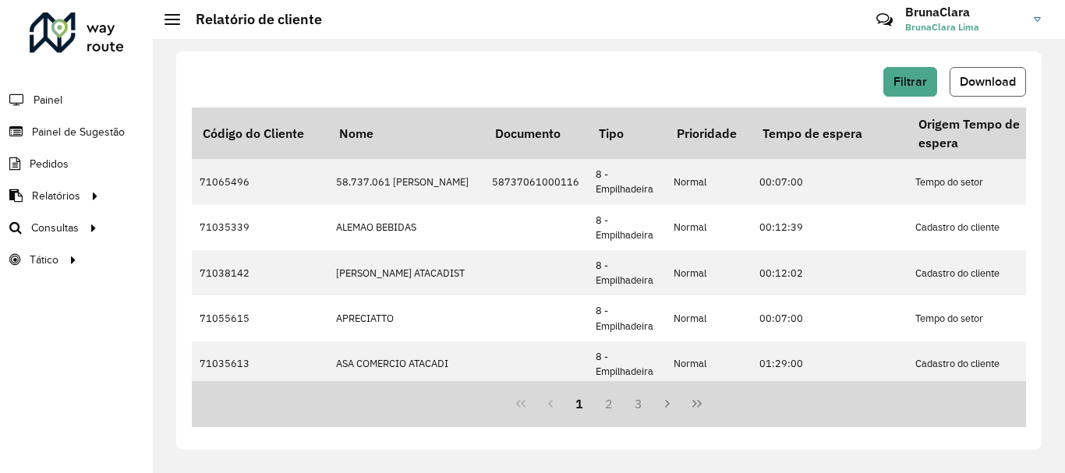  Describe the element at coordinates (909, 81) in the screenshot. I see `span: Filtrar` at that location.